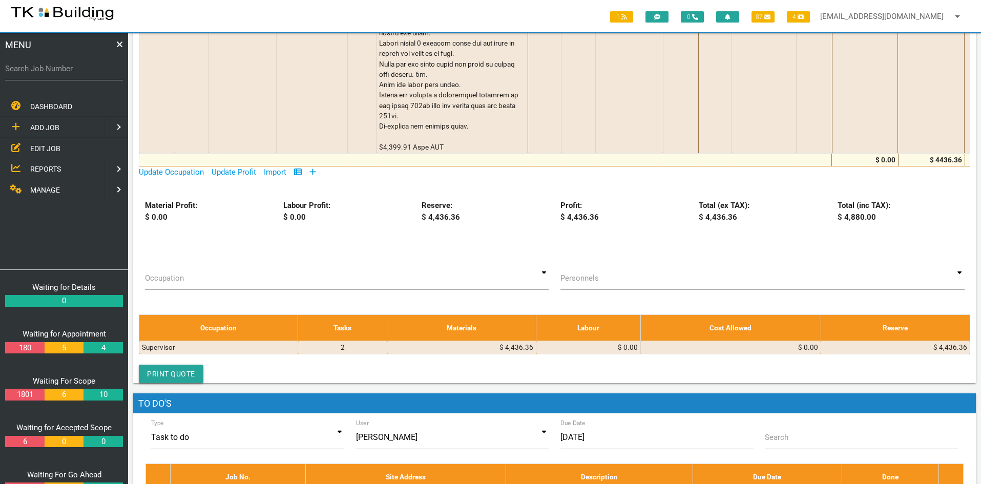  I want to click on a: Update Profit, so click(234, 172).